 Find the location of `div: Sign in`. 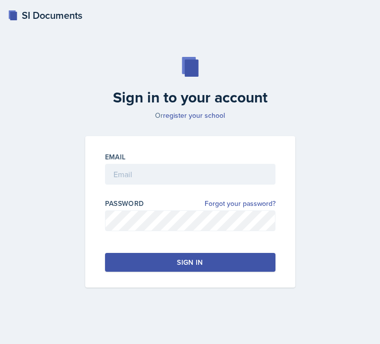

div: Sign in is located at coordinates (190, 262).